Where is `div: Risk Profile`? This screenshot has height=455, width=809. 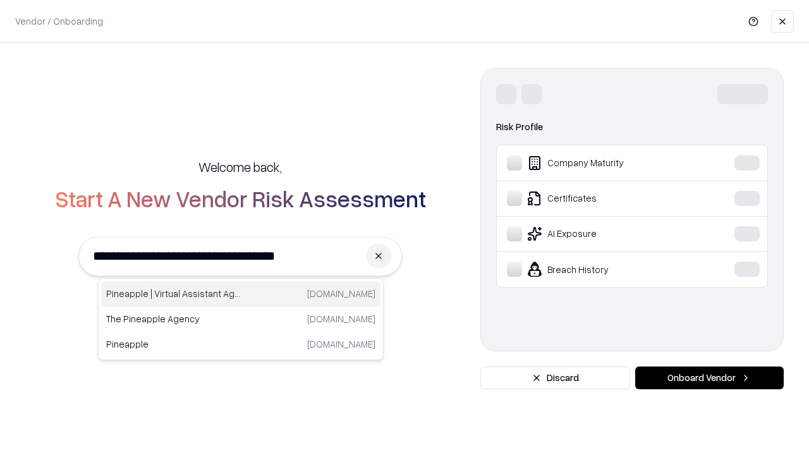
div: Risk Profile is located at coordinates (632, 127).